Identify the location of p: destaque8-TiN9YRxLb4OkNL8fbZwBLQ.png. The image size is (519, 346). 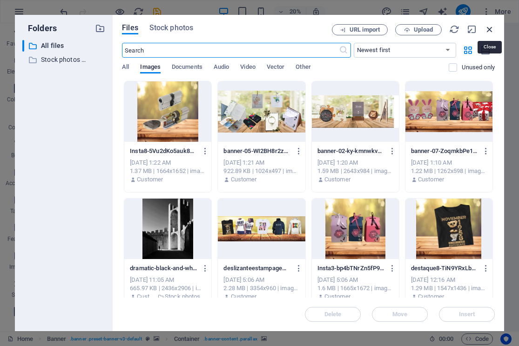
(445, 269).